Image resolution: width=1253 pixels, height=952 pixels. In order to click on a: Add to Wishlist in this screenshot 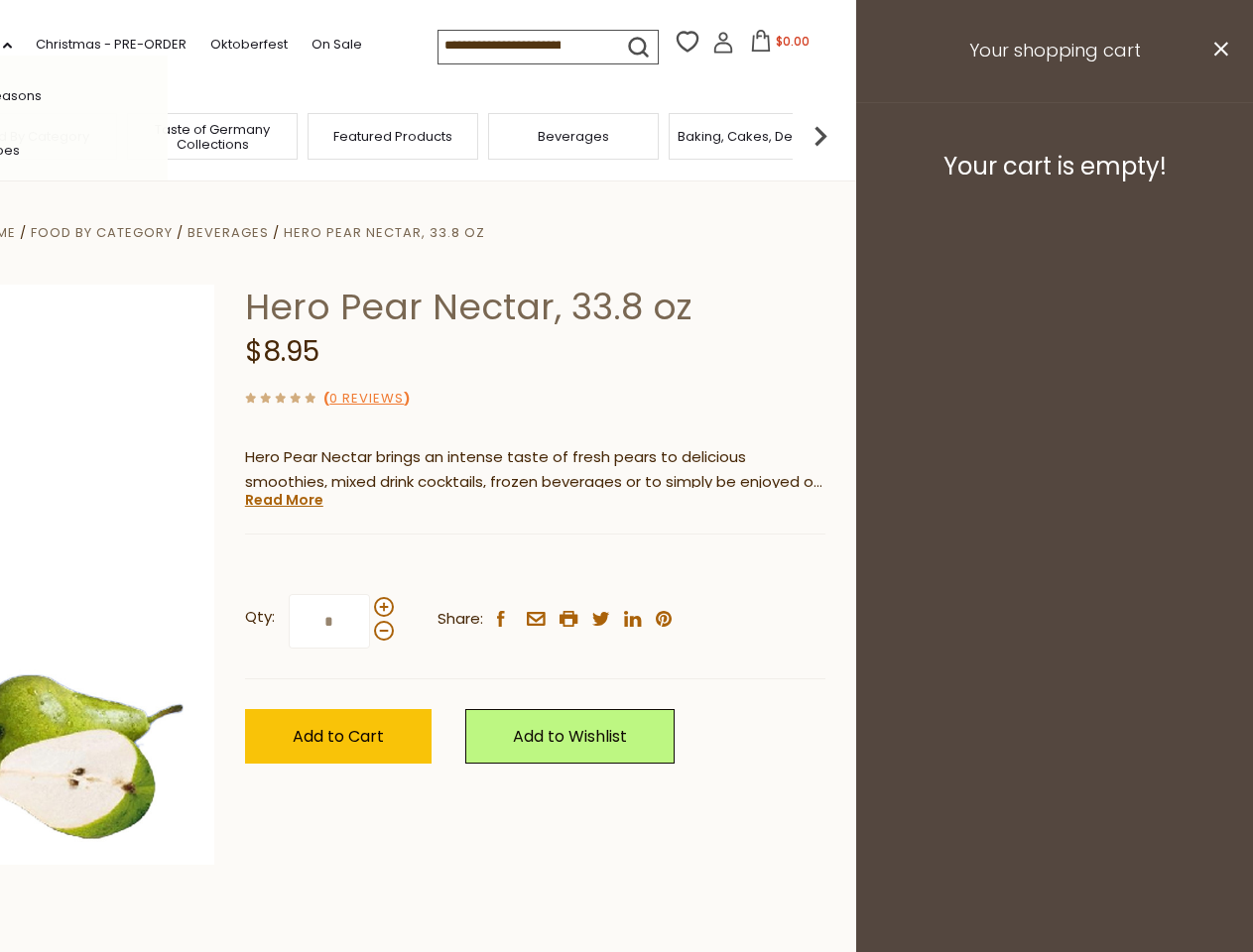, I will do `click(570, 736)`.